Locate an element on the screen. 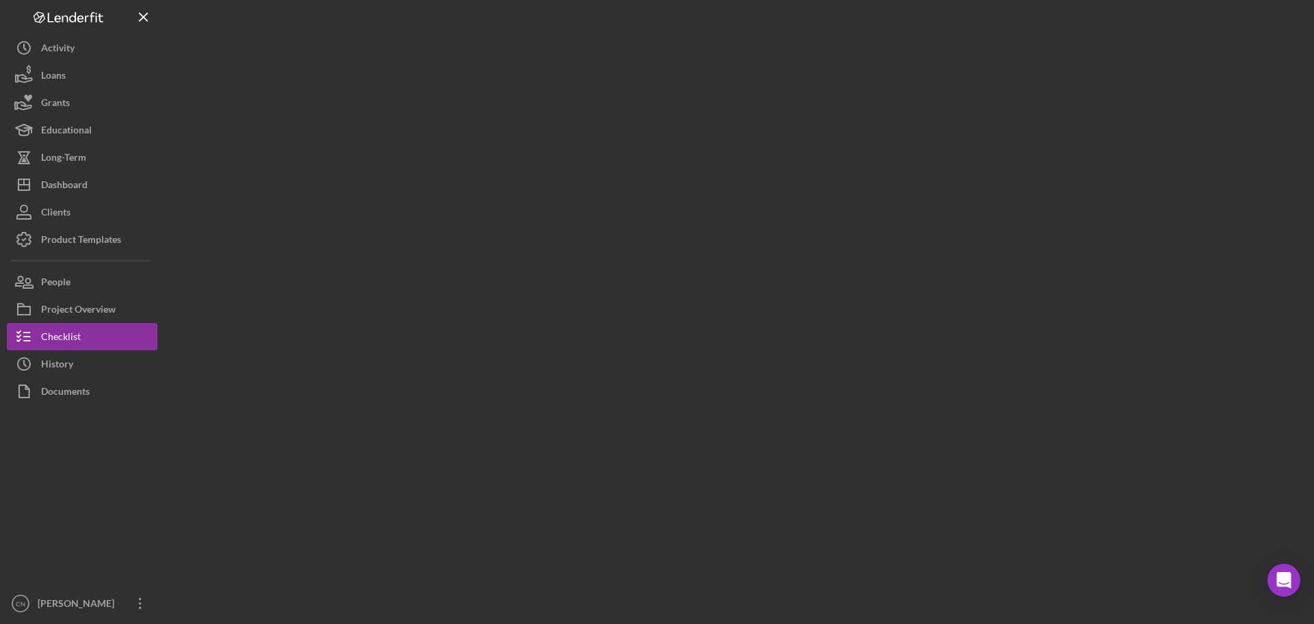  button: Activity is located at coordinates (82, 48).